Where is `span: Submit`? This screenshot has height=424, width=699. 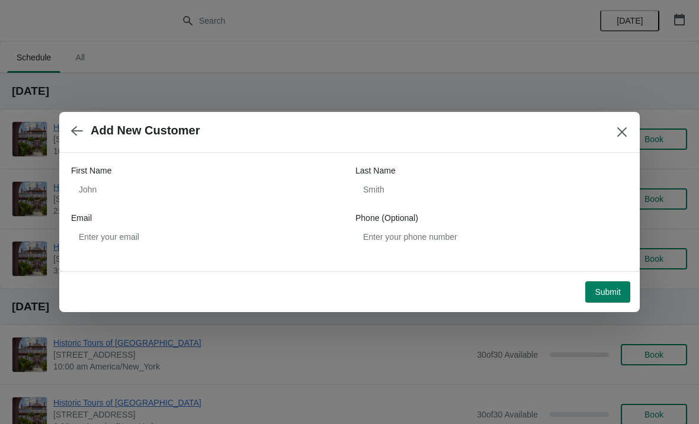
span: Submit is located at coordinates (608, 292).